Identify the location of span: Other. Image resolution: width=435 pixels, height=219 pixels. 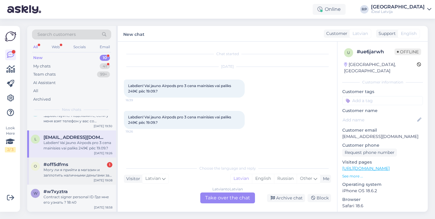
(306, 179).